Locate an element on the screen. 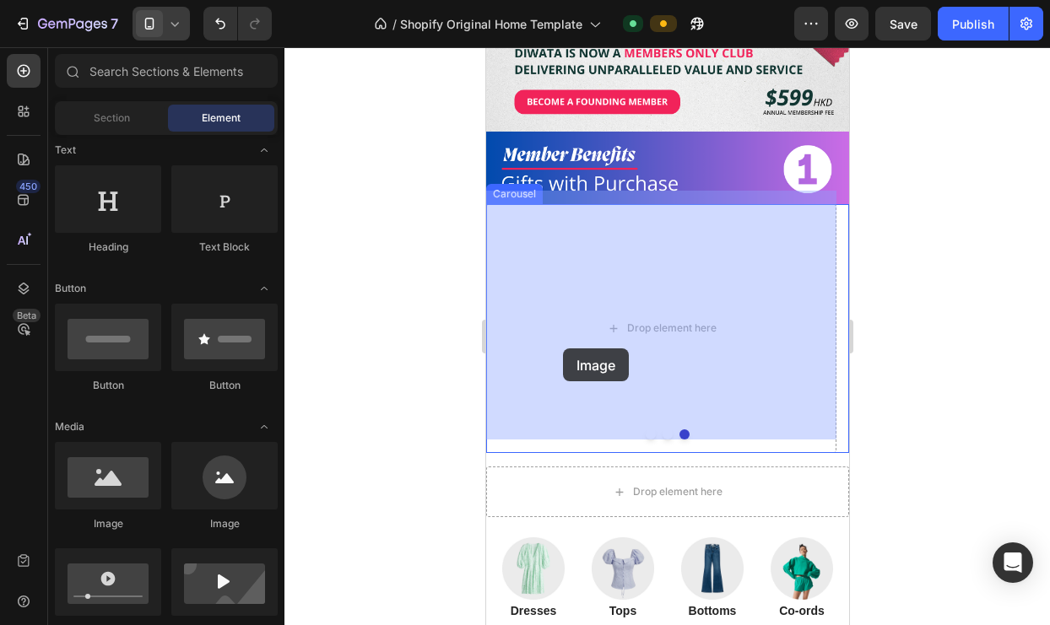 The width and height of the screenshot is (1050, 625). span: Save is located at coordinates (903, 24).